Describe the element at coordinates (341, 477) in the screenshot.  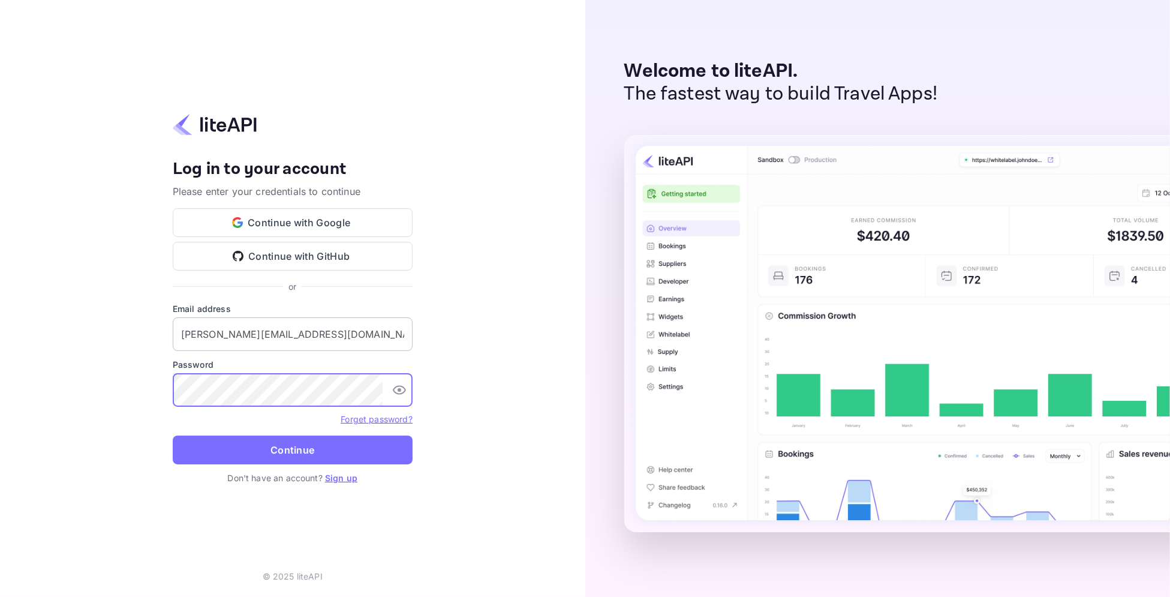
I see `a: Sign up` at that location.